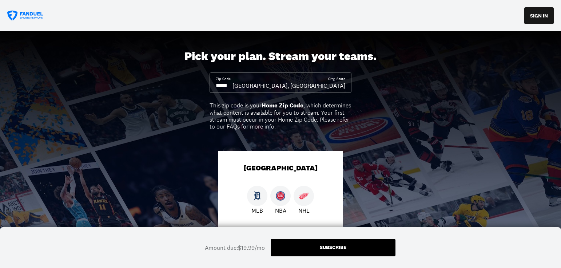  I want to click on div: Zip Code, so click(223, 79).